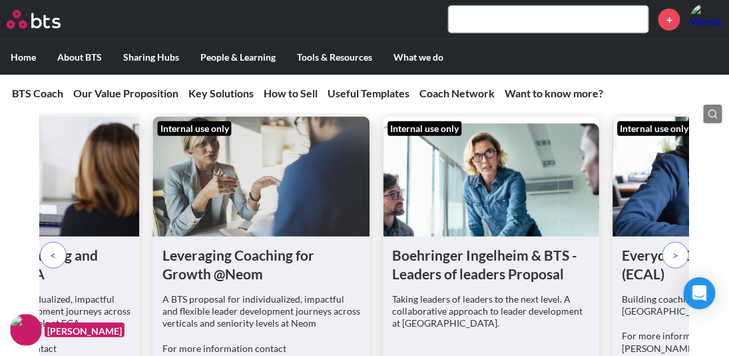  Describe the element at coordinates (46, 19) in the screenshot. I see `a: Go home` at that location.